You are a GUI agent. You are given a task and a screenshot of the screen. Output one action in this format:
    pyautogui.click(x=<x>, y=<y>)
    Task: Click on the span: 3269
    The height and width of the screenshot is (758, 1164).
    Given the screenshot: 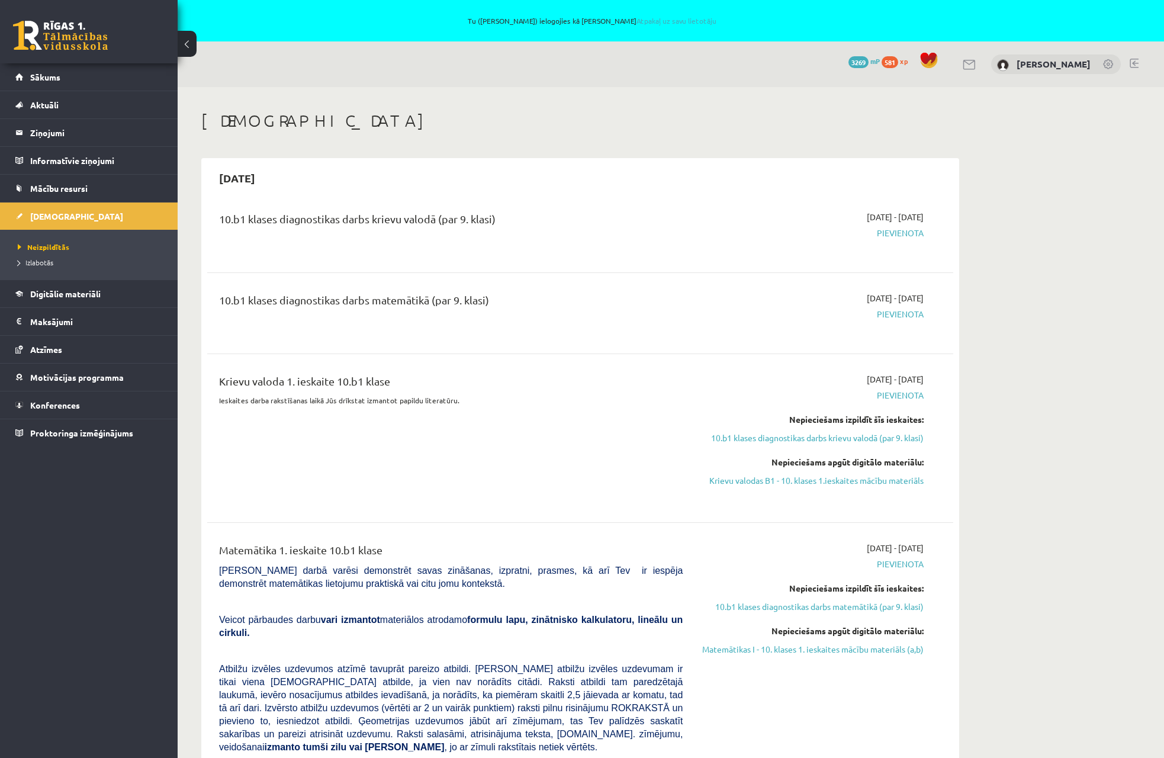 What is the action you would take?
    pyautogui.click(x=859, y=62)
    